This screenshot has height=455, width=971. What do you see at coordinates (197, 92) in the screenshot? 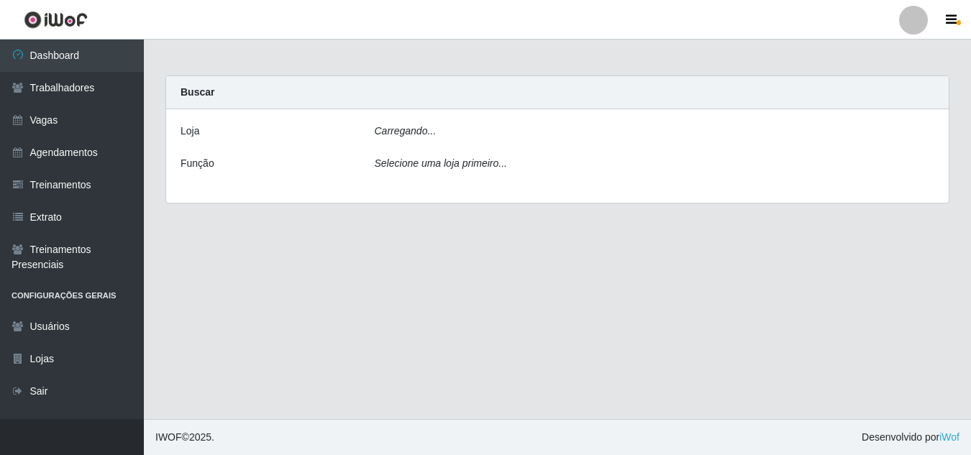
I see `strong: Buscar` at bounding box center [197, 92].